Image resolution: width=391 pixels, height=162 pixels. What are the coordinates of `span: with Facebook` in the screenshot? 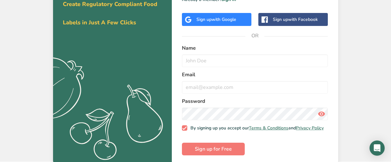 It's located at (303, 19).